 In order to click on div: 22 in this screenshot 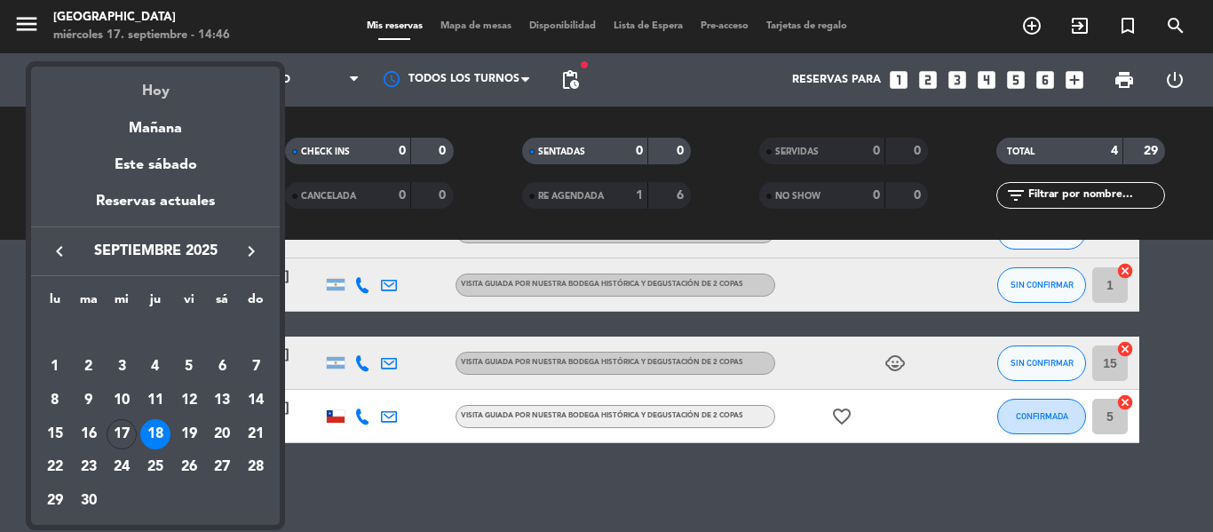, I will do `click(55, 468)`.